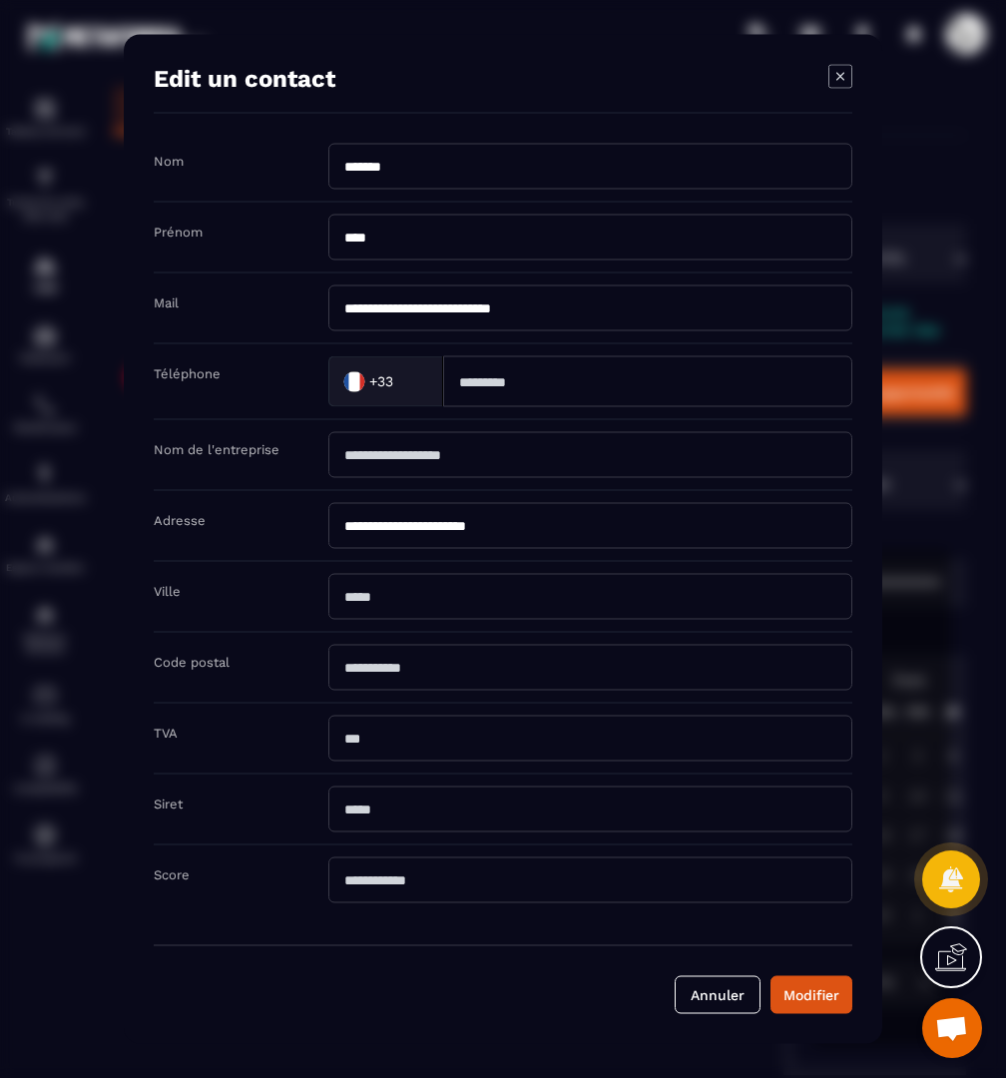 This screenshot has width=1006, height=1078. I want to click on label: TVA, so click(166, 733).